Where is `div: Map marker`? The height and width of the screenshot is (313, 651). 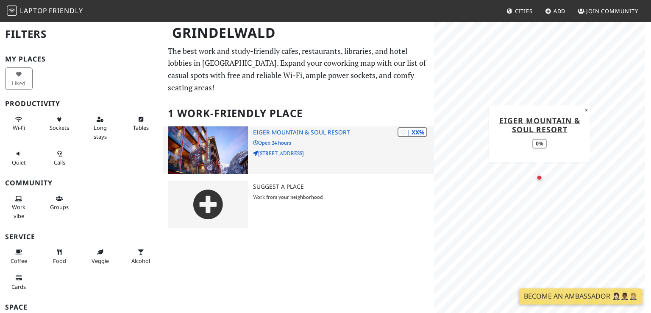 div: Map marker is located at coordinates (540, 178).